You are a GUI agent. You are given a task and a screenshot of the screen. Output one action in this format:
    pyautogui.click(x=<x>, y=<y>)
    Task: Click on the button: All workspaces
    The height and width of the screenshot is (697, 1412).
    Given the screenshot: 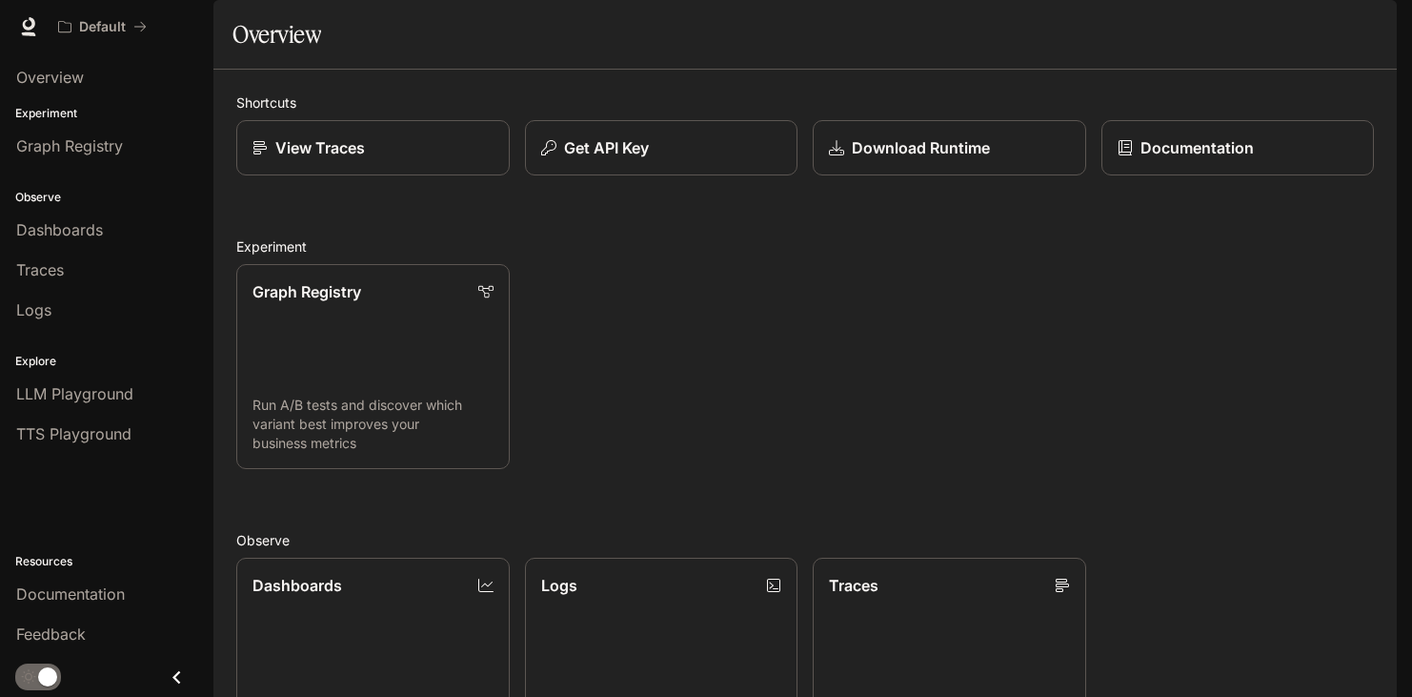 What is the action you would take?
    pyautogui.click(x=102, y=27)
    